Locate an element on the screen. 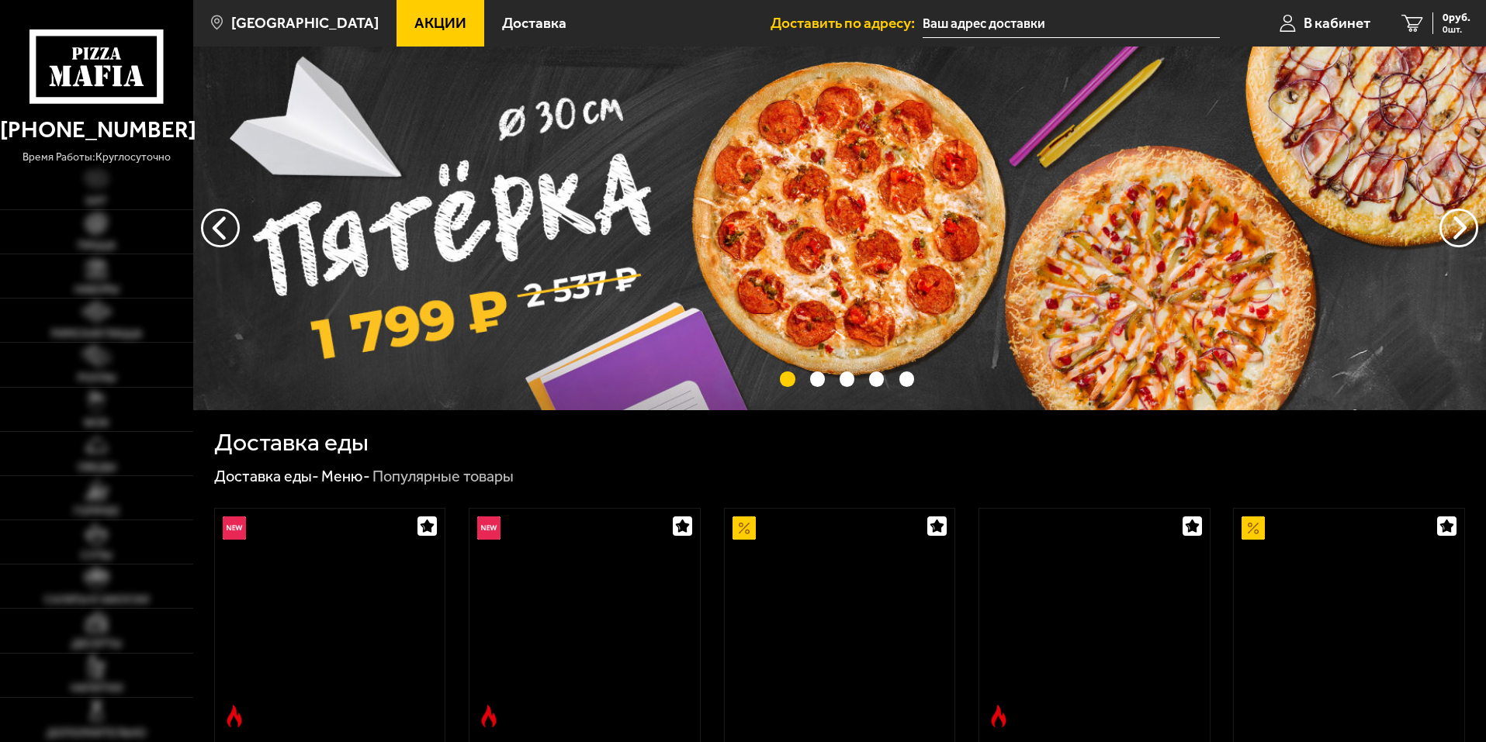 The width and height of the screenshot is (1486, 742). span: WOK is located at coordinates (96, 424).